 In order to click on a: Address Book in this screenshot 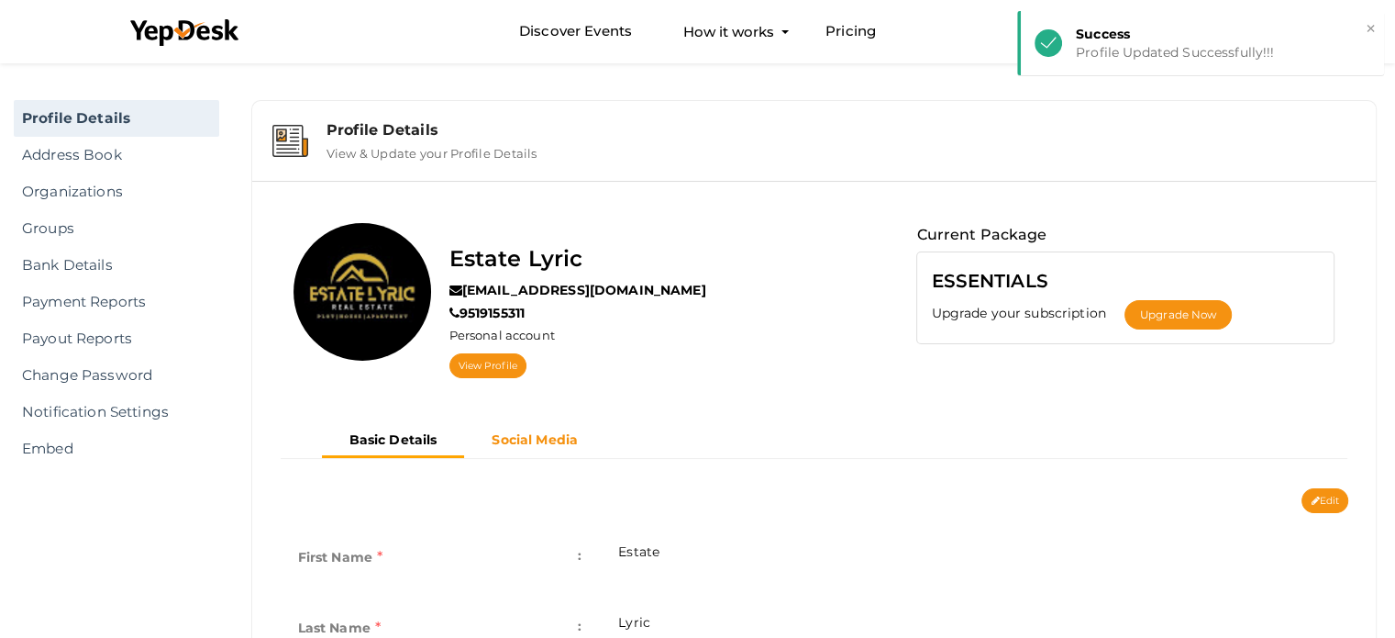, I will do `click(116, 155)`.